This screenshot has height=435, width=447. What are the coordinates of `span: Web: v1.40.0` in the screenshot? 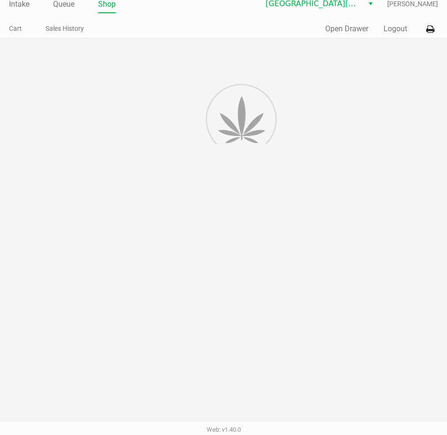 It's located at (224, 430).